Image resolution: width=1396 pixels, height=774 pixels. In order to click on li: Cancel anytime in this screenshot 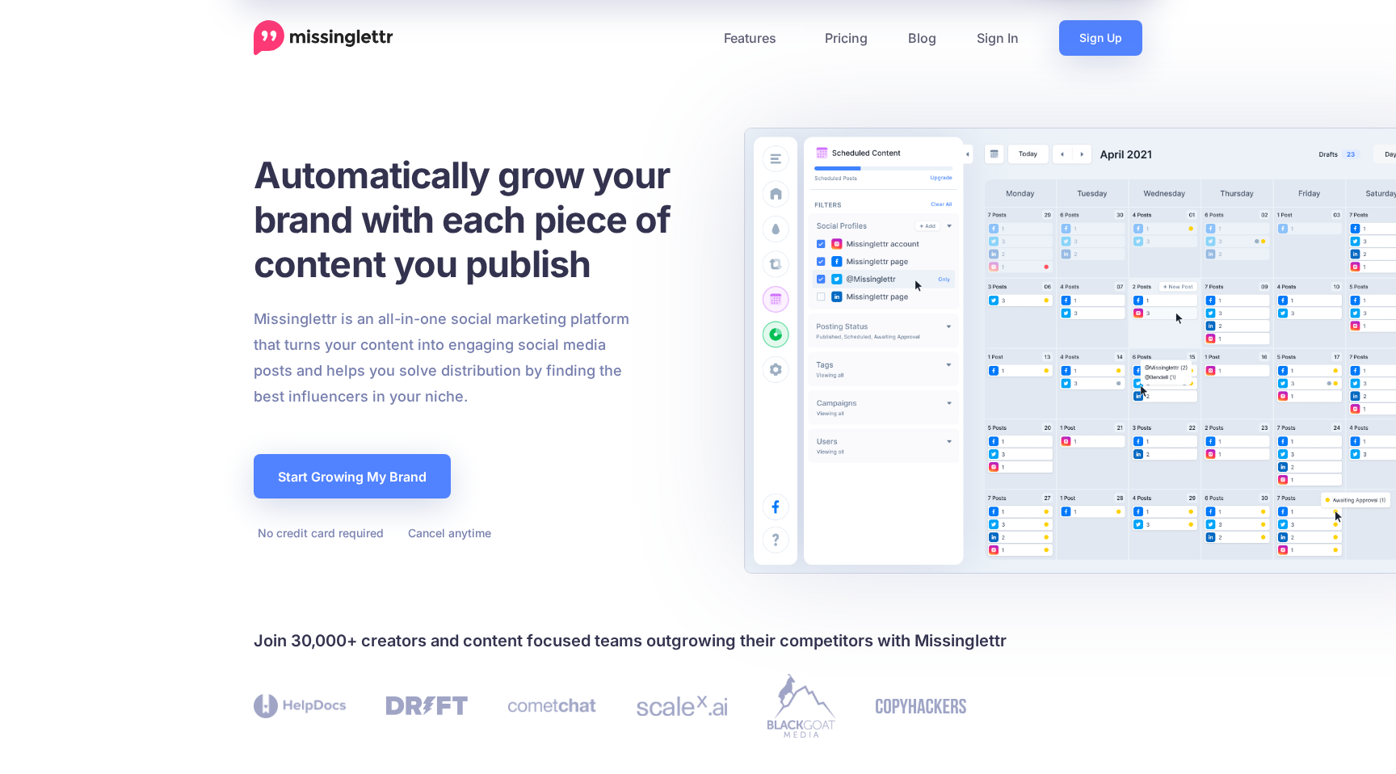, I will do `click(448, 532)`.